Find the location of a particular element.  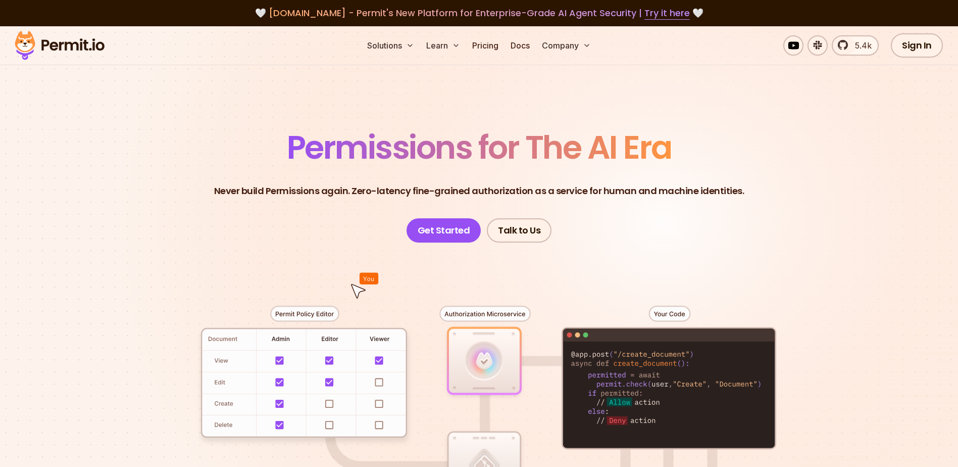

a: Try it here is located at coordinates (667, 13).